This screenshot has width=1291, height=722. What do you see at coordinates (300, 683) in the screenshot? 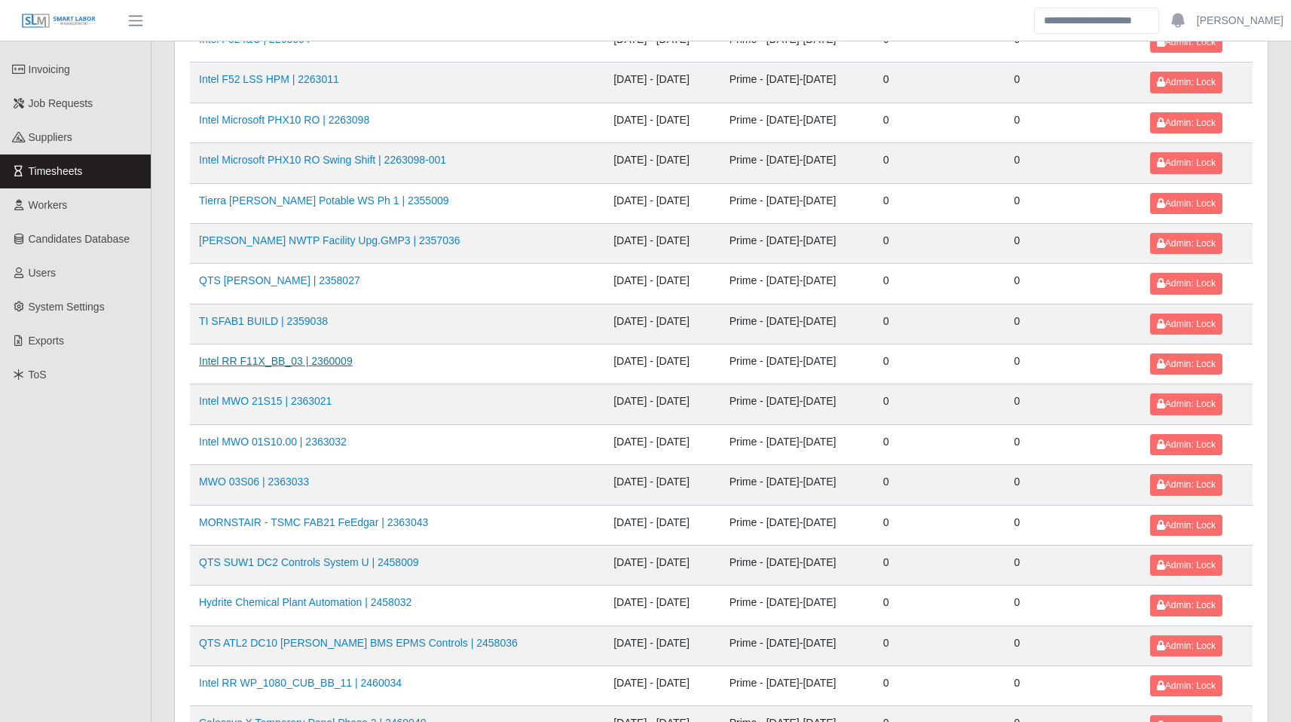
I see `a: Intel RR WP_1080_CUB_BB_11 | 2460034` at bounding box center [300, 683].